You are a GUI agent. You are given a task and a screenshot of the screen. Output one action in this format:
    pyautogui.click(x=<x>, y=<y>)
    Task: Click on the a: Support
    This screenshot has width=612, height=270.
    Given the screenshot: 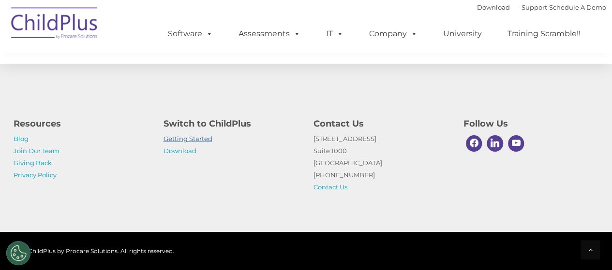 What is the action you would take?
    pyautogui.click(x=534, y=7)
    